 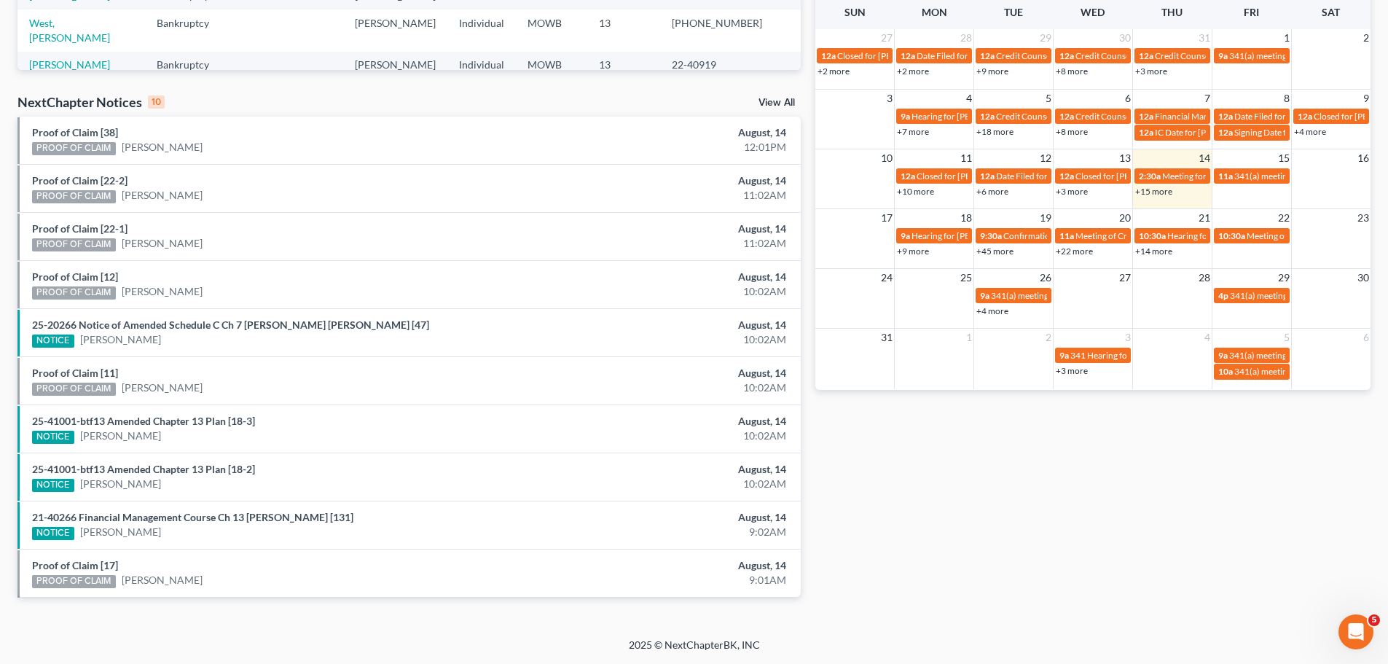 I want to click on span: 25, so click(x=966, y=278).